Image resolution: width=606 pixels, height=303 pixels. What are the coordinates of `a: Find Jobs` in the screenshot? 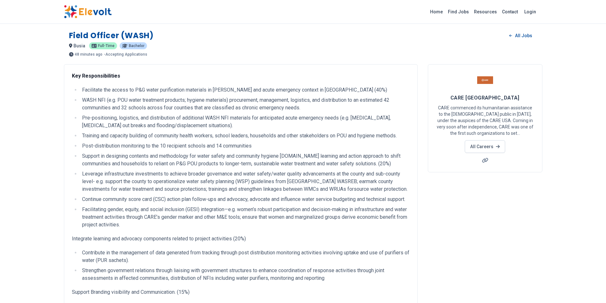 It's located at (458, 12).